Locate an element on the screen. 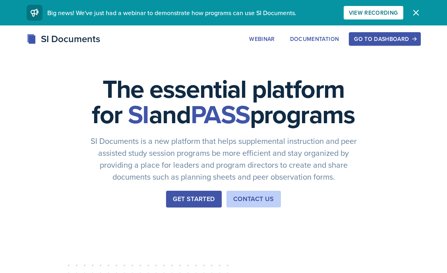 This screenshot has height=273, width=447. div: Documentation is located at coordinates (315, 39).